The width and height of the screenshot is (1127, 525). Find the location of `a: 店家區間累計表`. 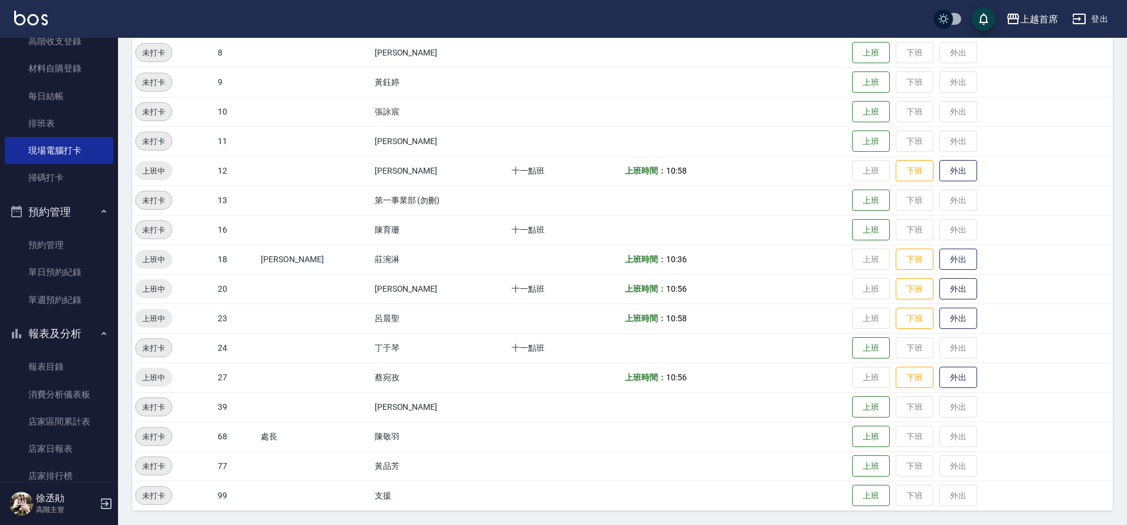

a: 店家區間累計表 is located at coordinates (59, 421).